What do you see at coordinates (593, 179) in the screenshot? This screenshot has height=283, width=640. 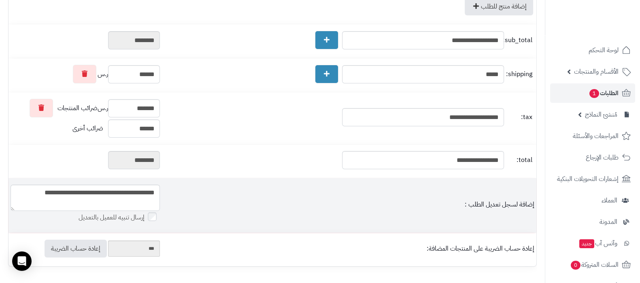 I see `a: إشعارات التحويلات البنكية` at bounding box center [593, 179].